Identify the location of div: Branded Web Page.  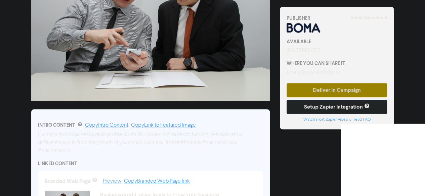
(67, 182).